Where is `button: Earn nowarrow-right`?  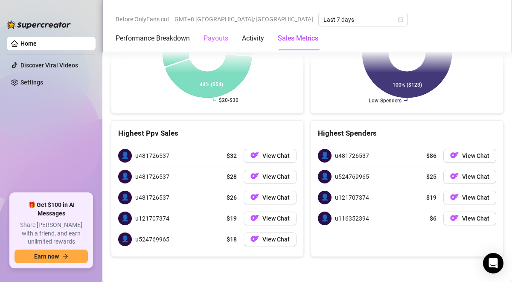
button: Earn nowarrow-right is located at coordinates (51, 257).